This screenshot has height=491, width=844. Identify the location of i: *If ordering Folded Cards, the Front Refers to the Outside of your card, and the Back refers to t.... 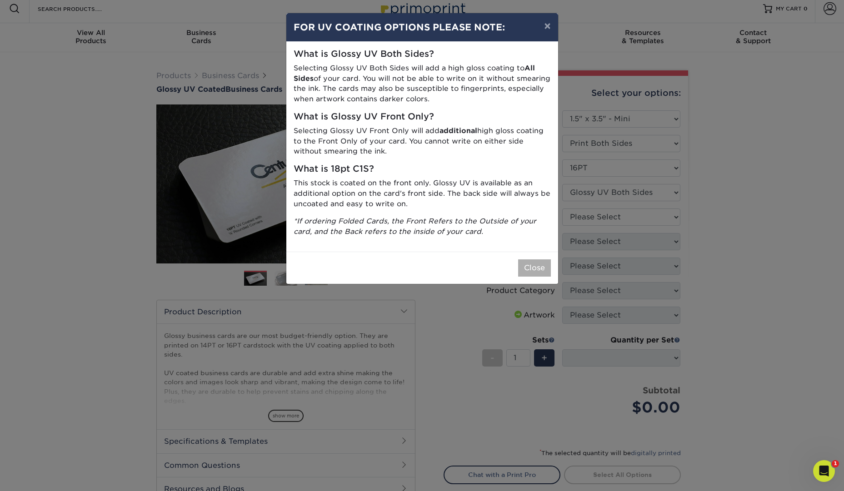
(415, 226).